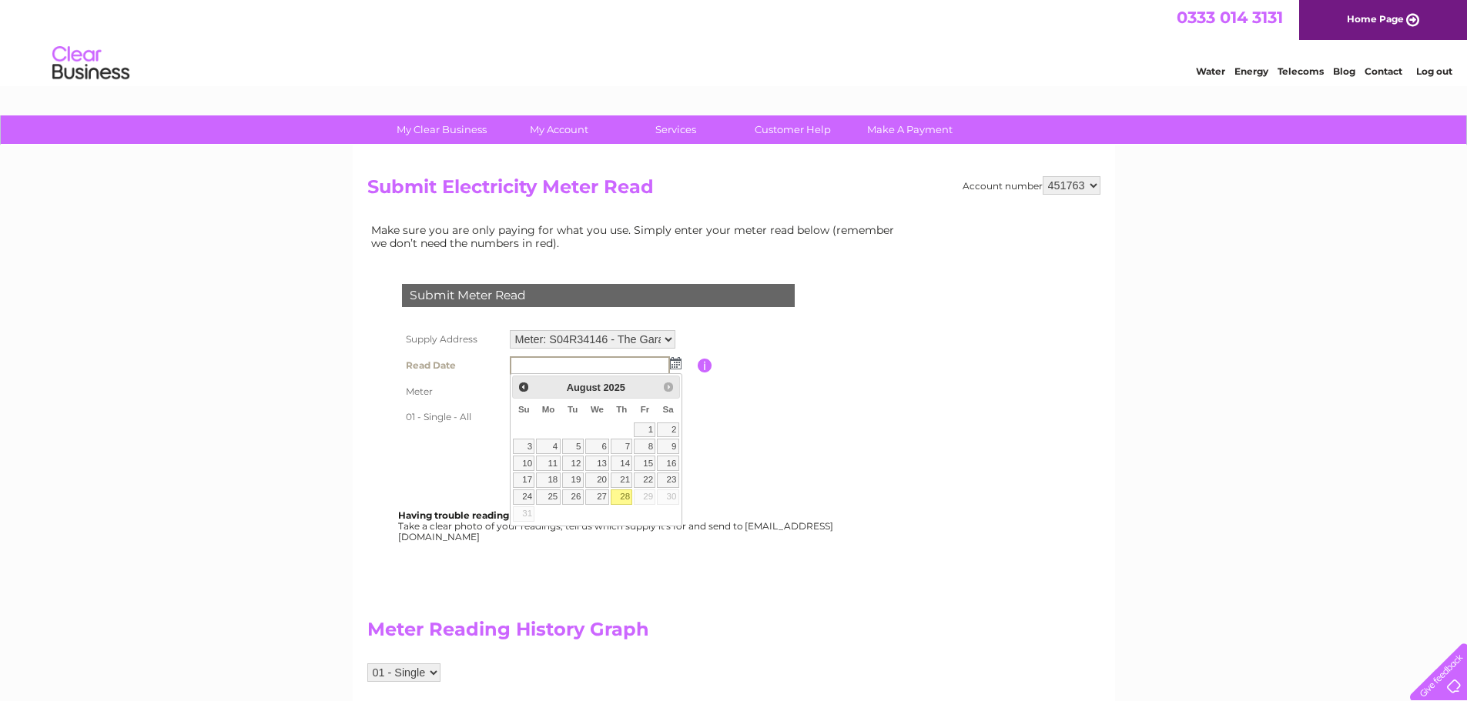 The width and height of the screenshot is (1467, 701). What do you see at coordinates (1383, 71) in the screenshot?
I see `a: Contact` at bounding box center [1383, 71].